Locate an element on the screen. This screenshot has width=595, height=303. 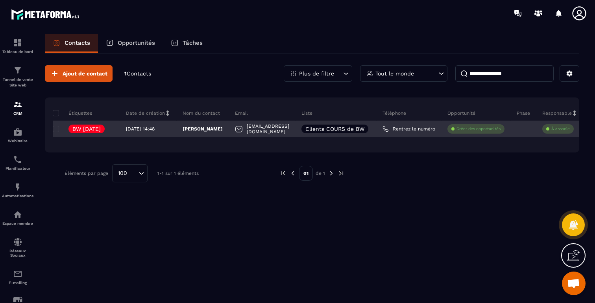
p: E-mailing is located at coordinates (18, 283).